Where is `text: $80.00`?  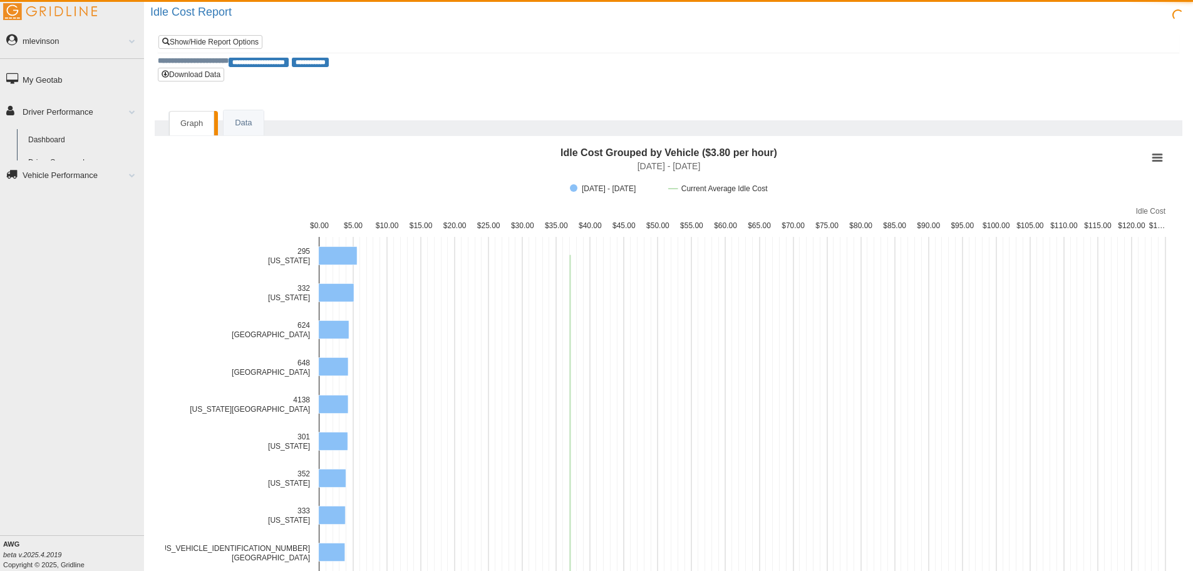 text: $80.00 is located at coordinates (861, 225).